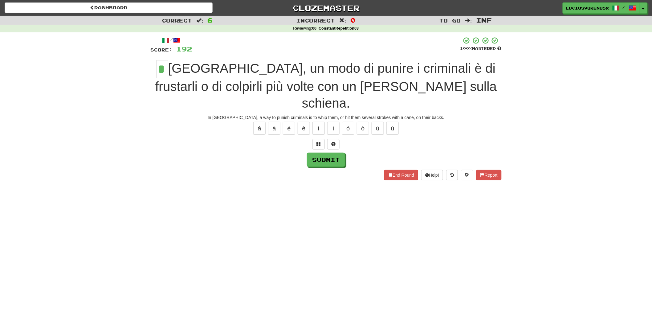 The height and width of the screenshot is (312, 652). What do you see at coordinates (335, 28) in the screenshot?
I see `strong: 00_ConstantRepetition03` at bounding box center [335, 28].